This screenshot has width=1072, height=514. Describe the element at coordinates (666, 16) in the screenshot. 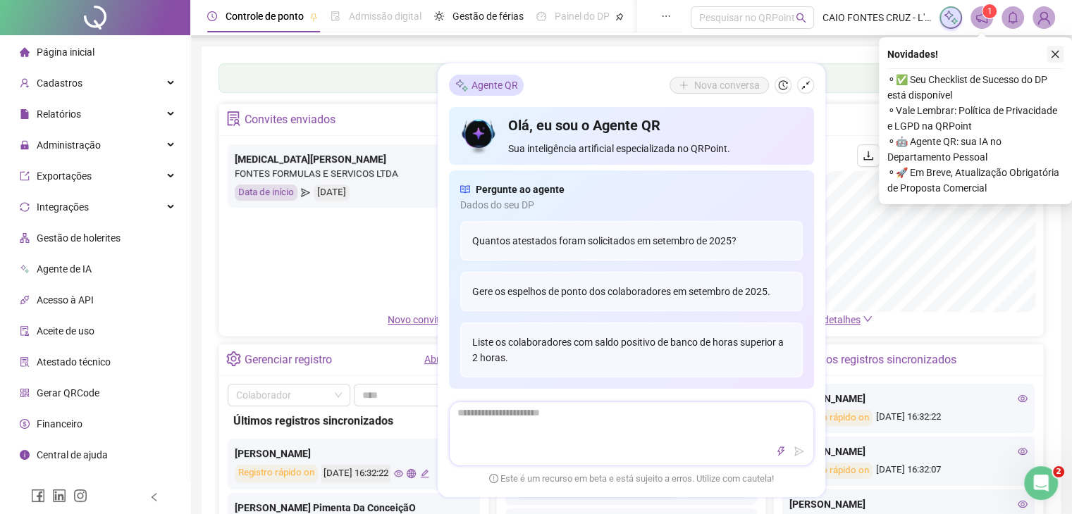

I see `span: ellipsis` at that location.